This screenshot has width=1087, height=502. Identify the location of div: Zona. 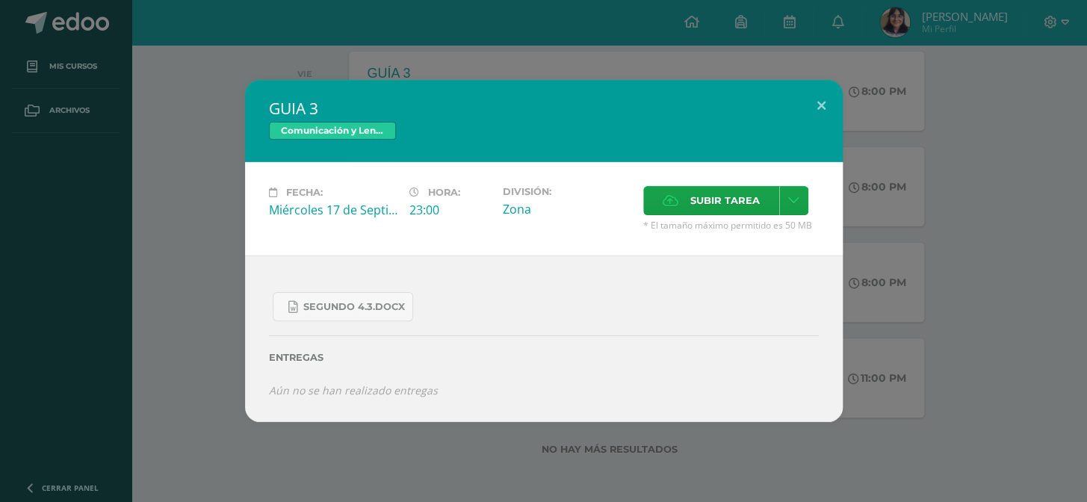
(567, 209).